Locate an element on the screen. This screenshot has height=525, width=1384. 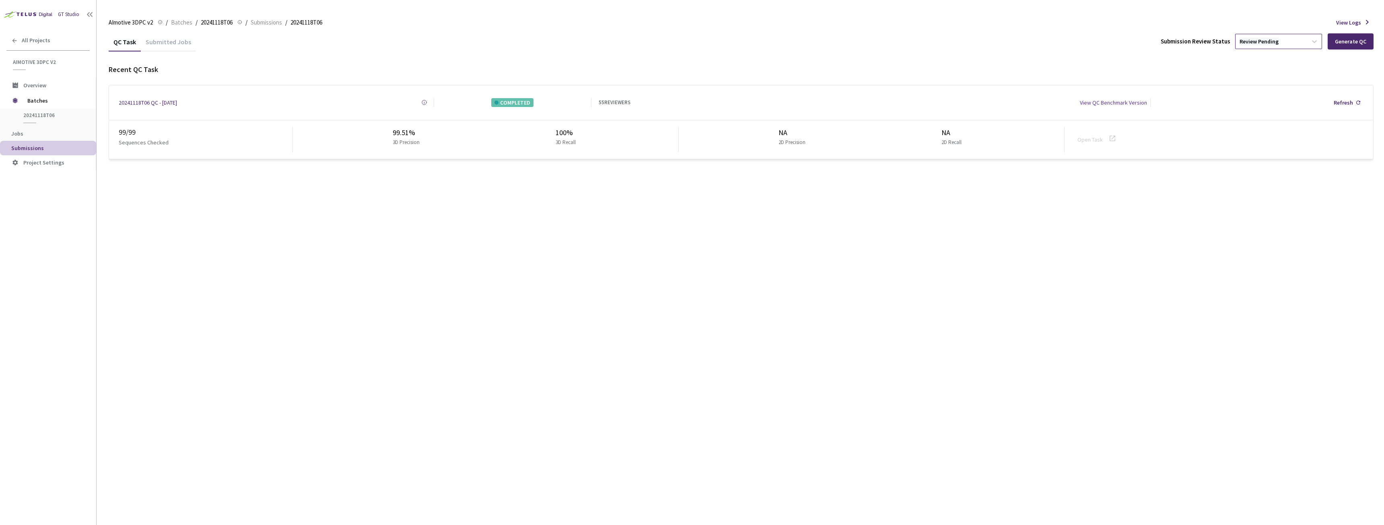
div: QC Task is located at coordinates (125, 45).